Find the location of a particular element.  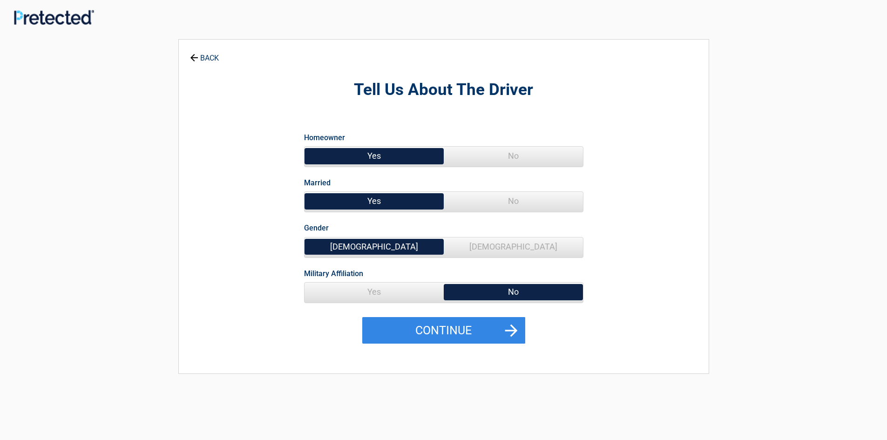

label: Gender is located at coordinates (316, 228).